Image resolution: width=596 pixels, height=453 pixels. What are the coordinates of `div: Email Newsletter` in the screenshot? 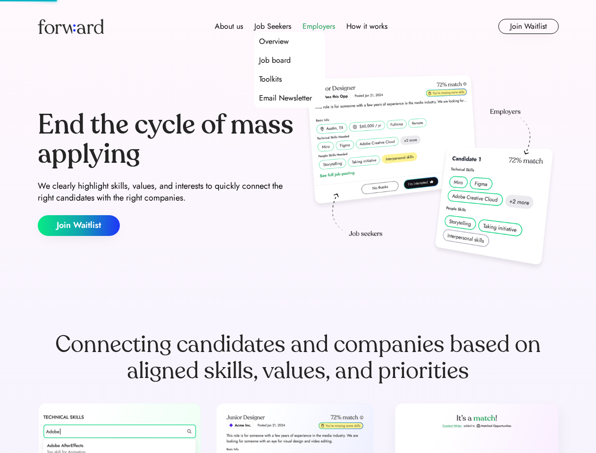 It's located at (286, 98).